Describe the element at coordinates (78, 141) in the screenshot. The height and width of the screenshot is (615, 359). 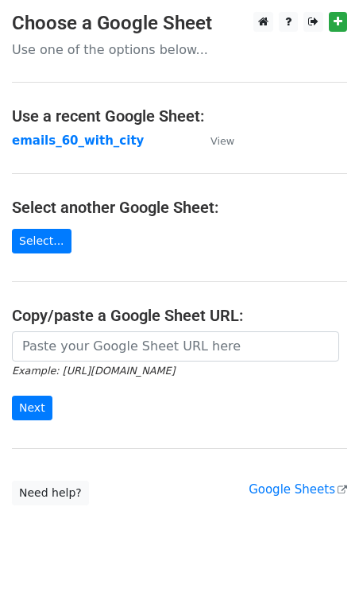
I see `strong: emails_60_with_city` at that location.